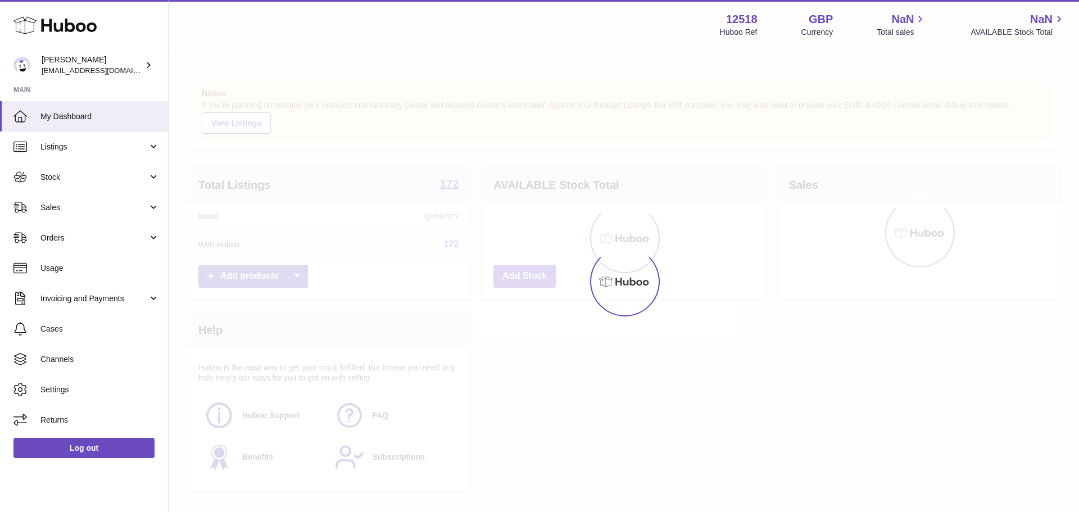 The width and height of the screenshot is (1079, 512). Describe the element at coordinates (94, 238) in the screenshot. I see `span: Orders` at that location.